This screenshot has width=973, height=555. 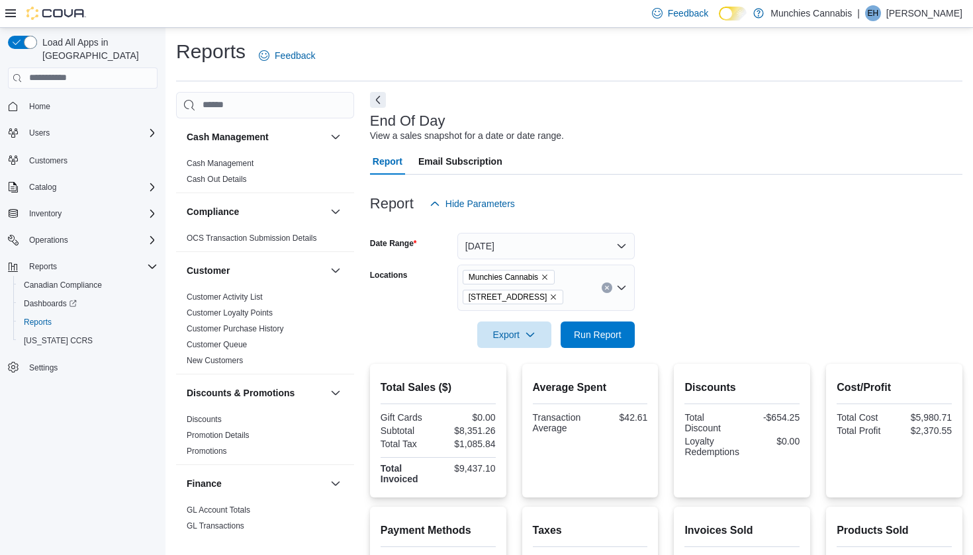 I want to click on h3: End Of Day, so click(x=408, y=121).